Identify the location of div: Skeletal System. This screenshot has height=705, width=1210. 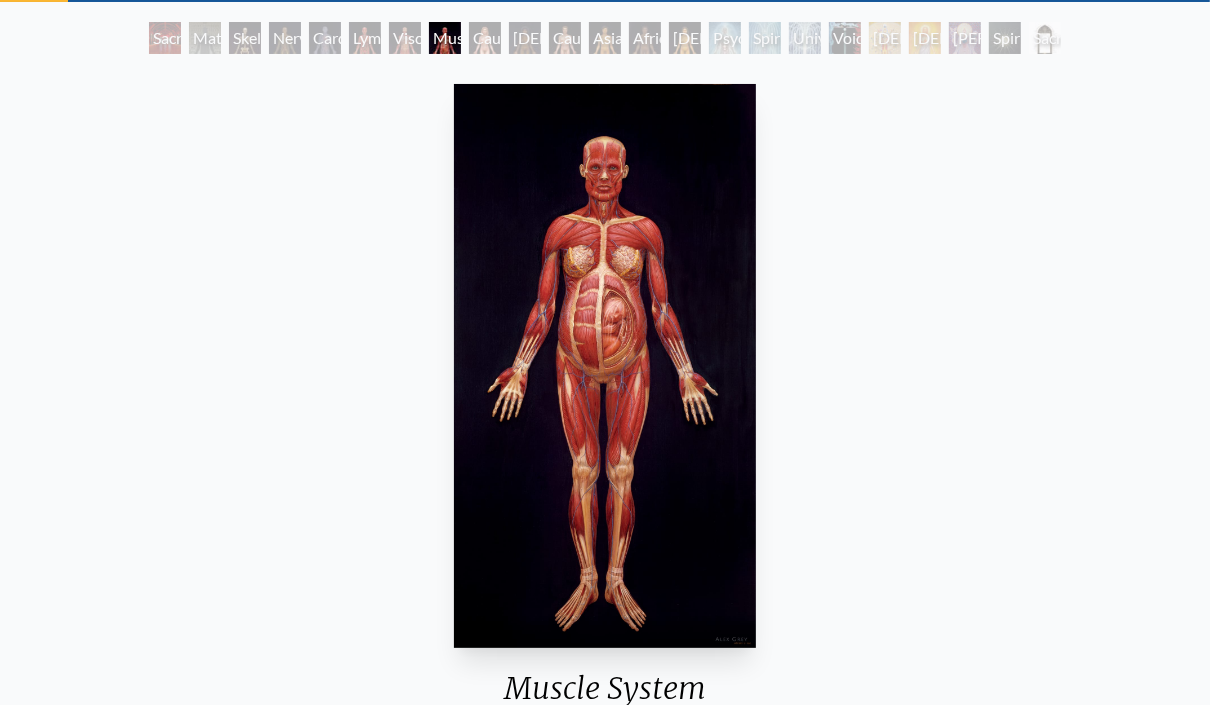
(245, 38).